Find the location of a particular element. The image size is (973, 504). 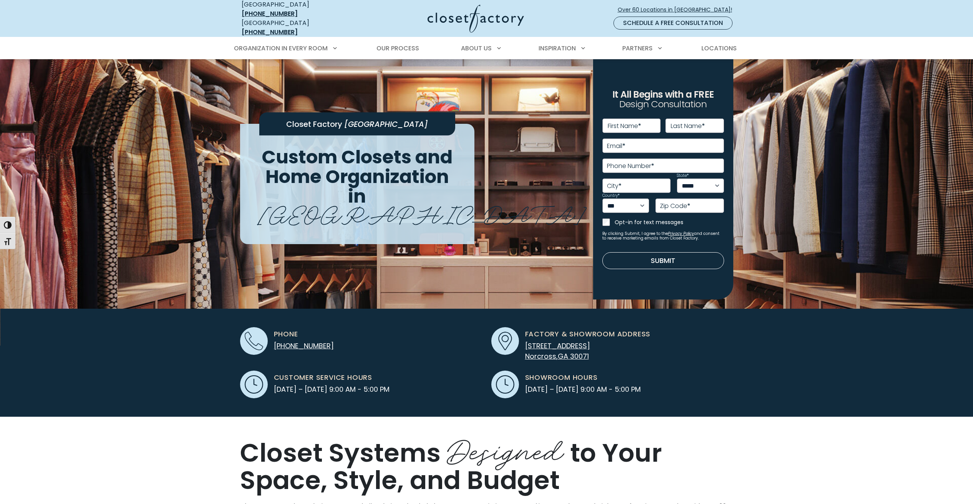

nav: Primary Menu is located at coordinates (487, 48).